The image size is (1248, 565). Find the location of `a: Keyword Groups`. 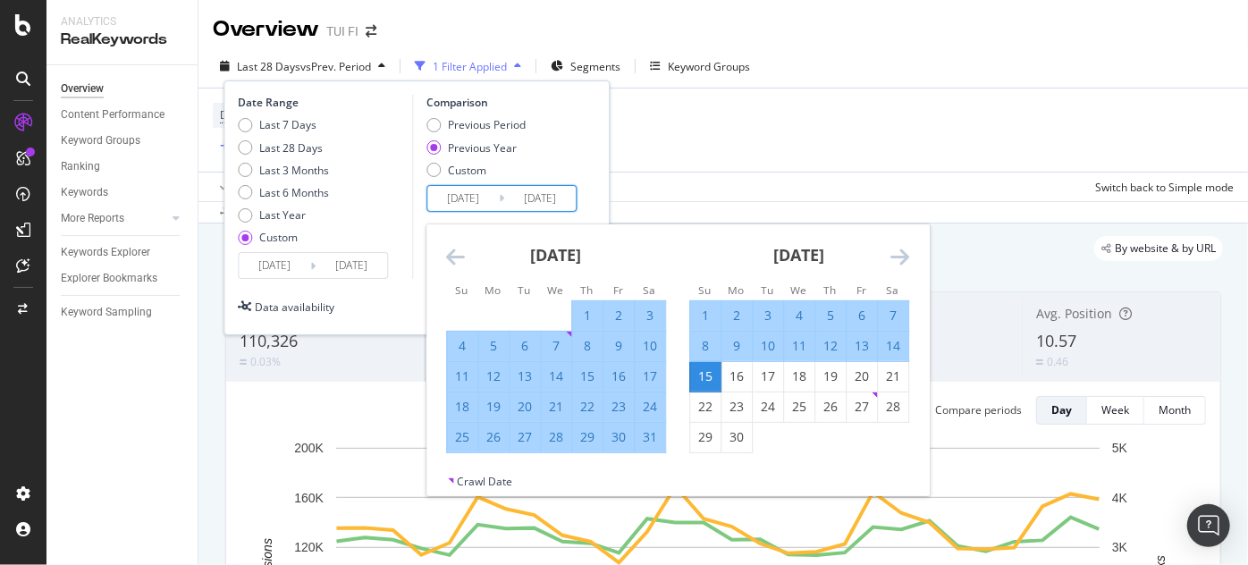

a: Keyword Groups is located at coordinates (123, 140).